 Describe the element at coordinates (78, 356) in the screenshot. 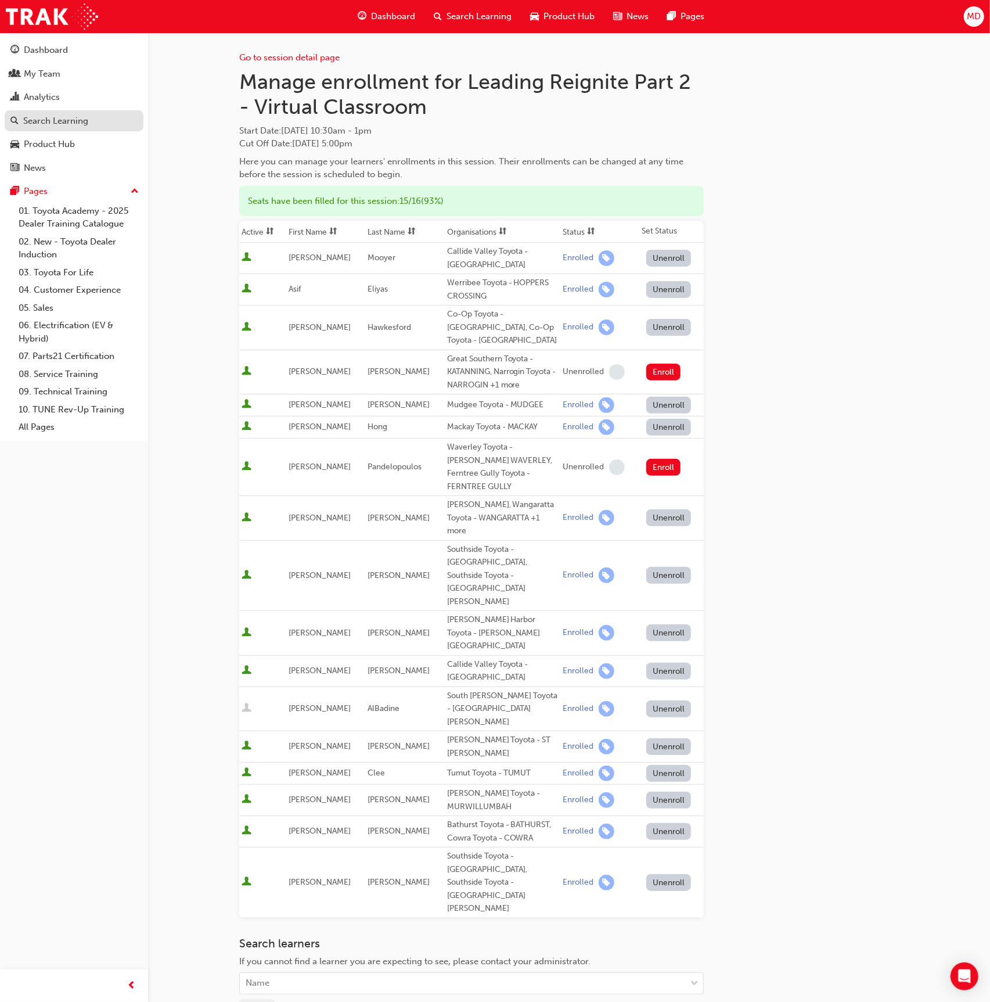

I see `a: 07. Parts21 Certification` at that location.